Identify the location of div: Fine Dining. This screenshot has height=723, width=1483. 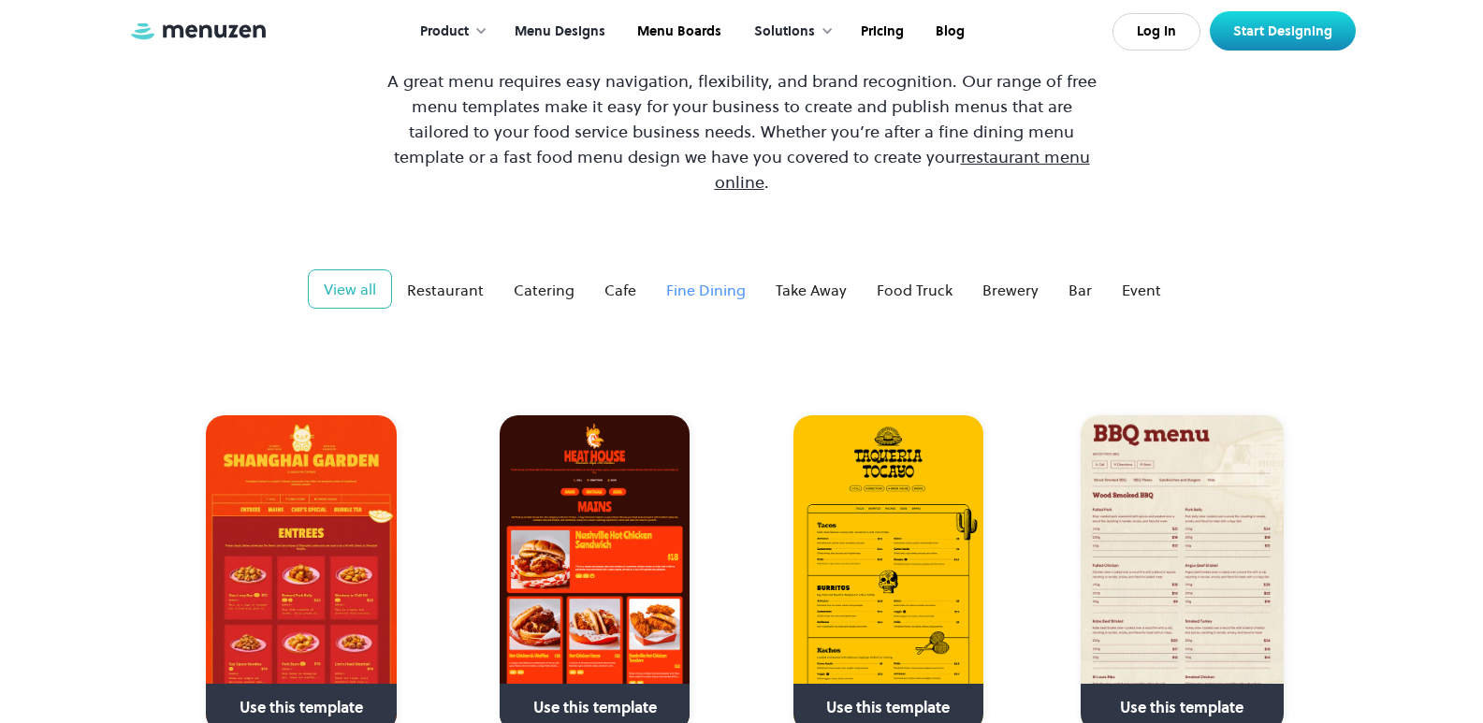
(705, 290).